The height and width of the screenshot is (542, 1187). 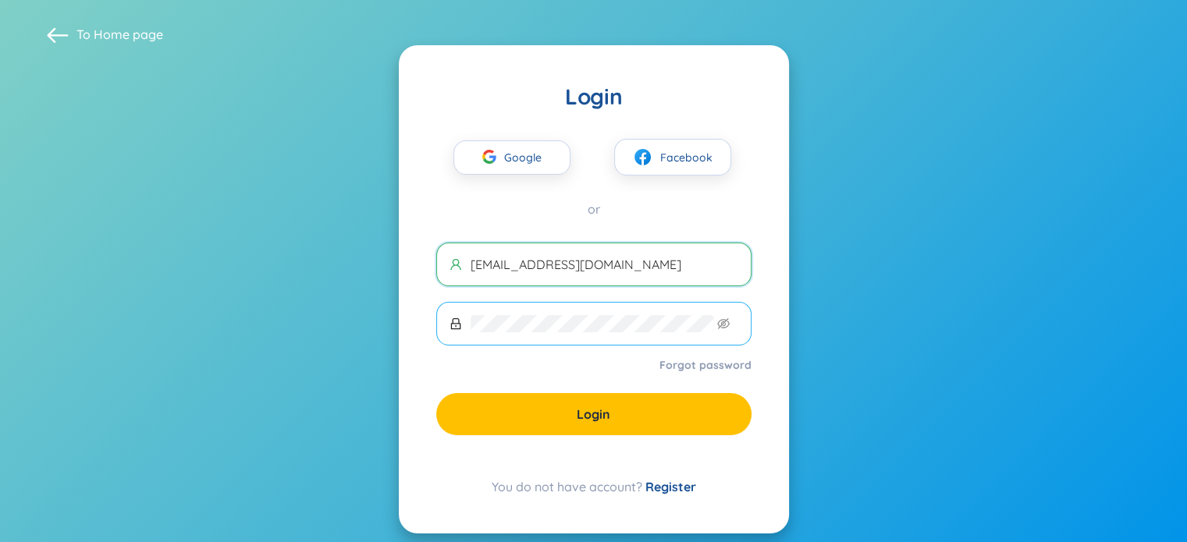 What do you see at coordinates (456, 324) in the screenshot?
I see `span: lock` at bounding box center [456, 324].